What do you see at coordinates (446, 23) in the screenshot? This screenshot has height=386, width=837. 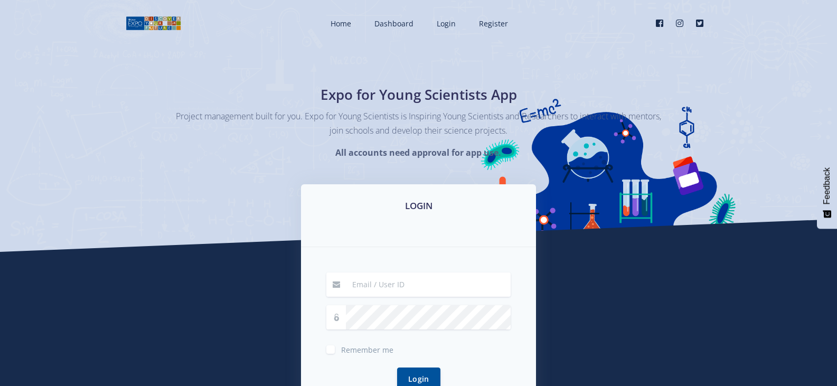 I see `span: Login` at bounding box center [446, 23].